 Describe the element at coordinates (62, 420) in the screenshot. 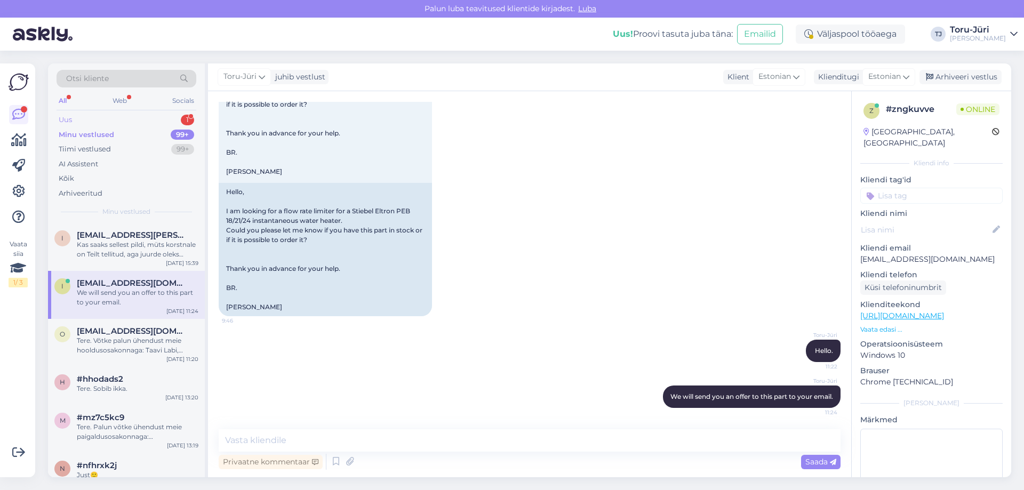

I see `span: m` at that location.